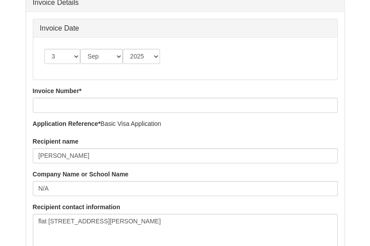  I want to click on label: Application Reference, so click(66, 124).